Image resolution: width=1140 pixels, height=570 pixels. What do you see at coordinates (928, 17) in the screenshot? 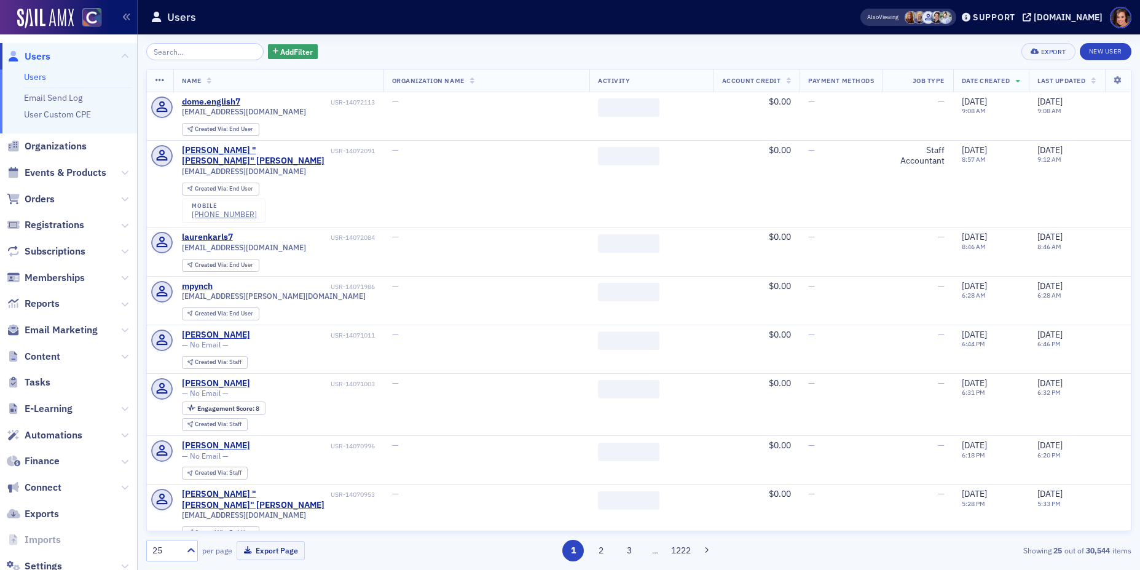
I see `span: Cole Buerger` at bounding box center [928, 17].